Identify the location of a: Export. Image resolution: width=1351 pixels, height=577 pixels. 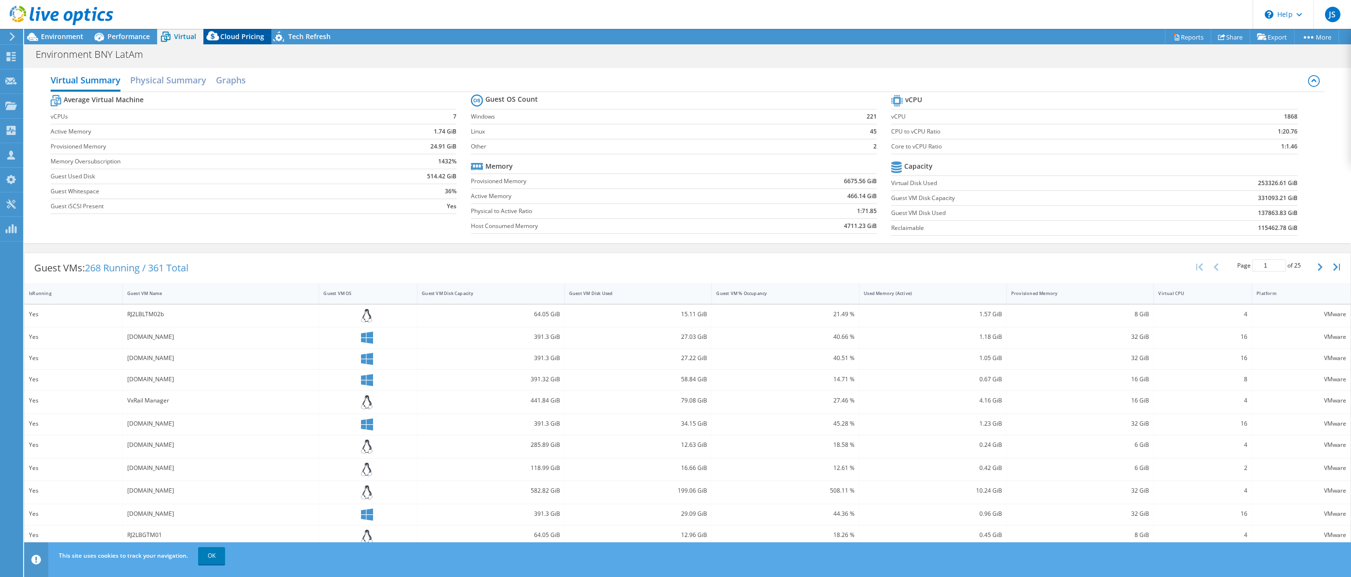
(1272, 37).